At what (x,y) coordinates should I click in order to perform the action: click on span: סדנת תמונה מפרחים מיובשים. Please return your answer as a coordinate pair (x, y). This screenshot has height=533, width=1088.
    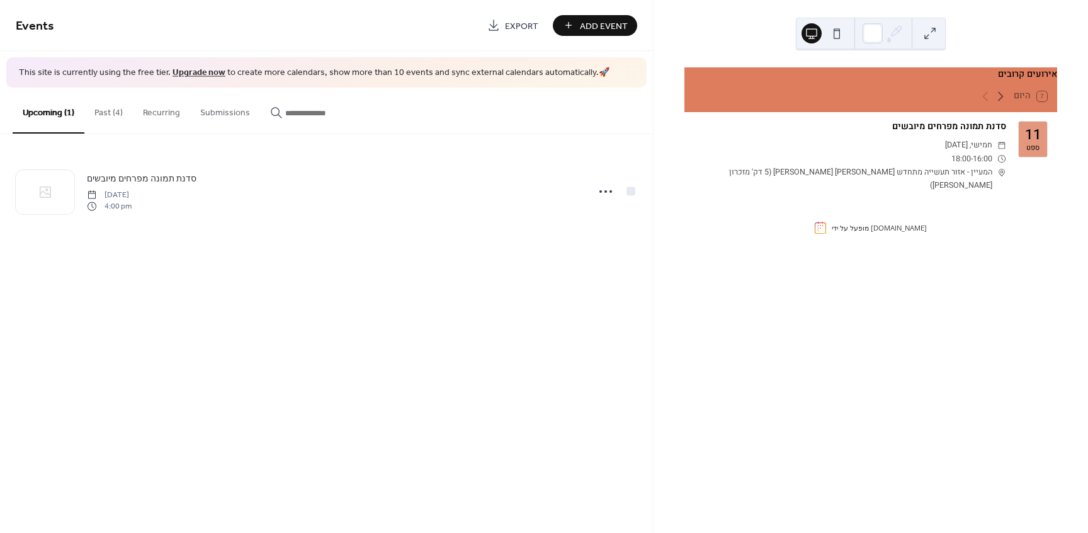
    Looking at the image, I should click on (142, 178).